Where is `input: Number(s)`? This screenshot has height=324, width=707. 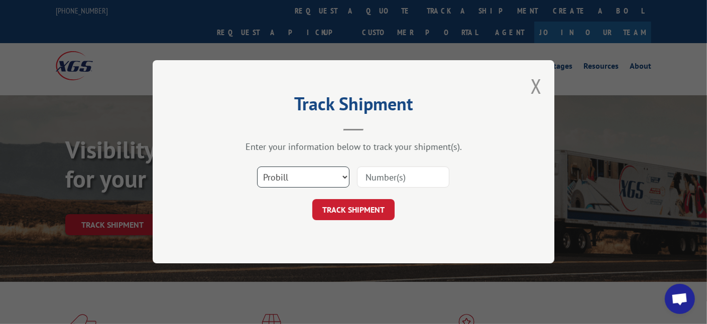
input: Number(s) is located at coordinates (403, 178).